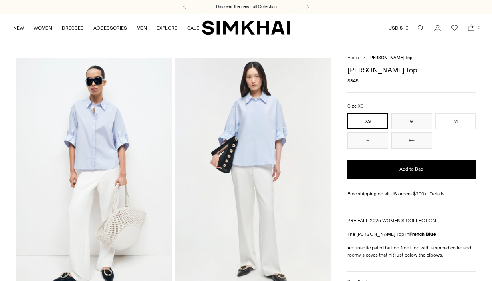  I want to click on a: Open cart modal, so click(471, 28).